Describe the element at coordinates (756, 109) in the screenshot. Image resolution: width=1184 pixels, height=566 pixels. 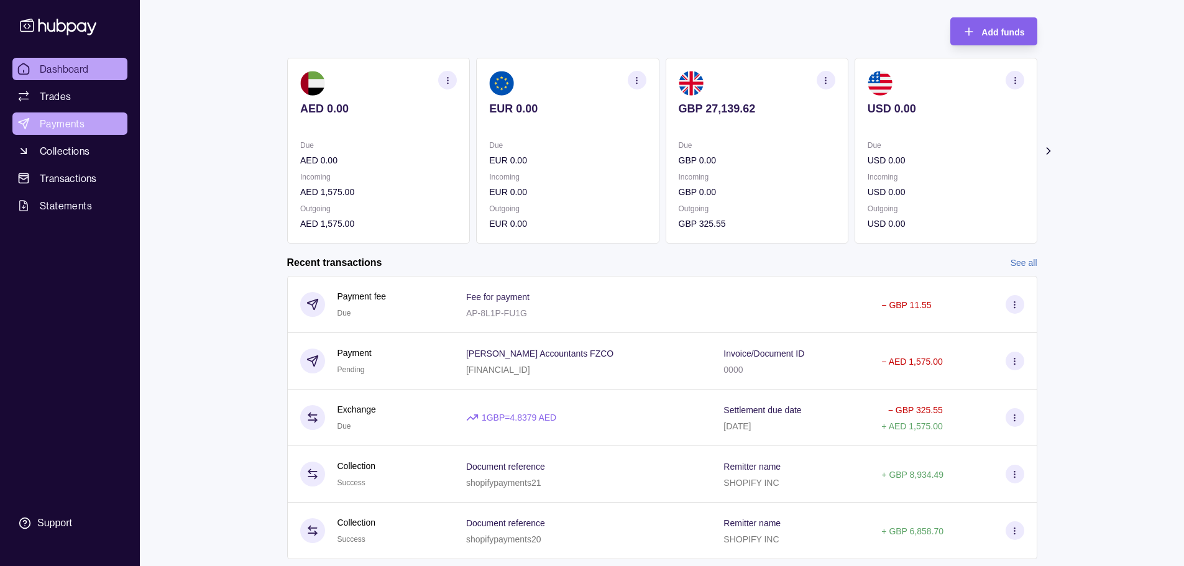
I see `p: GBP 27,139.62` at that location.